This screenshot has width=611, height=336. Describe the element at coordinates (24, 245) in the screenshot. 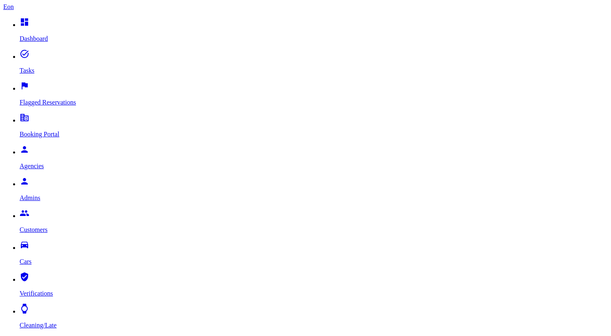

I see `i: drive_eta` at that location.